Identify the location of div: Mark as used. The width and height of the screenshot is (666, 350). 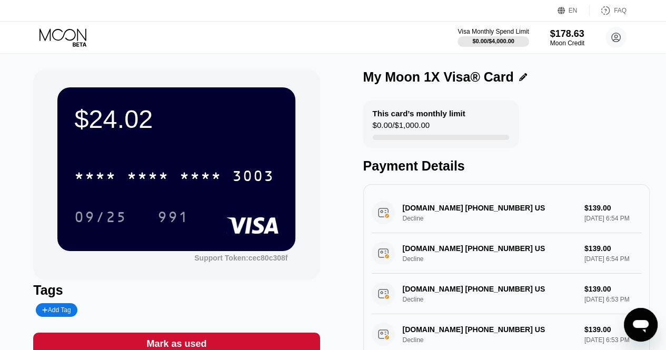
(176, 344).